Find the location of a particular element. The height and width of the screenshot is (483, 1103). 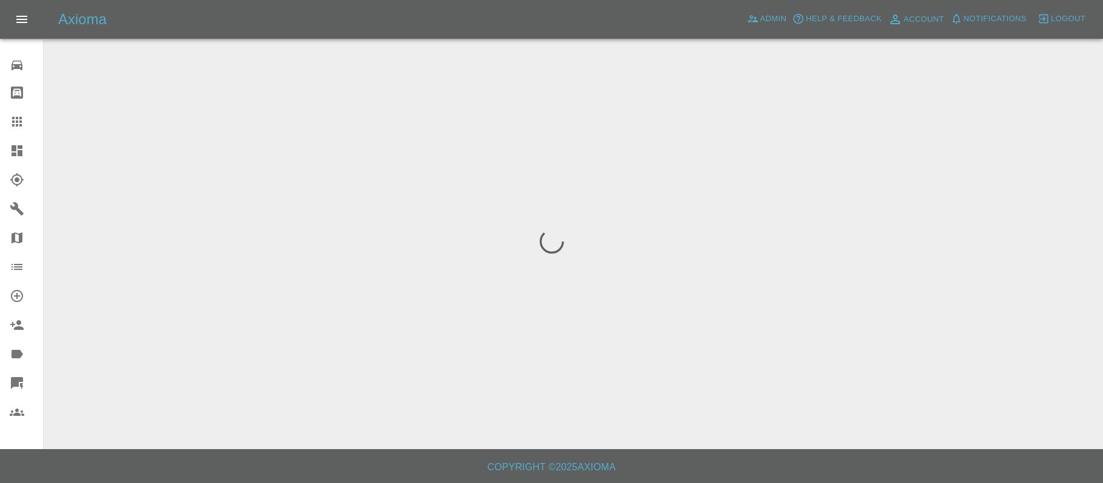

span: Account is located at coordinates (924, 19).